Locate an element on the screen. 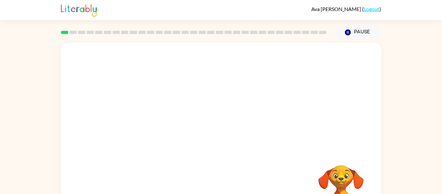 This screenshot has width=442, height=194. img: Literably is located at coordinates (79, 10).